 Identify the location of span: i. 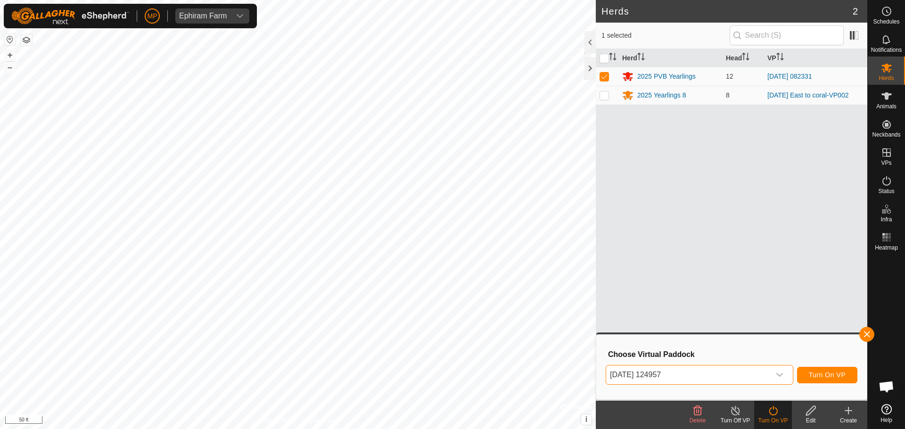
(586, 420).